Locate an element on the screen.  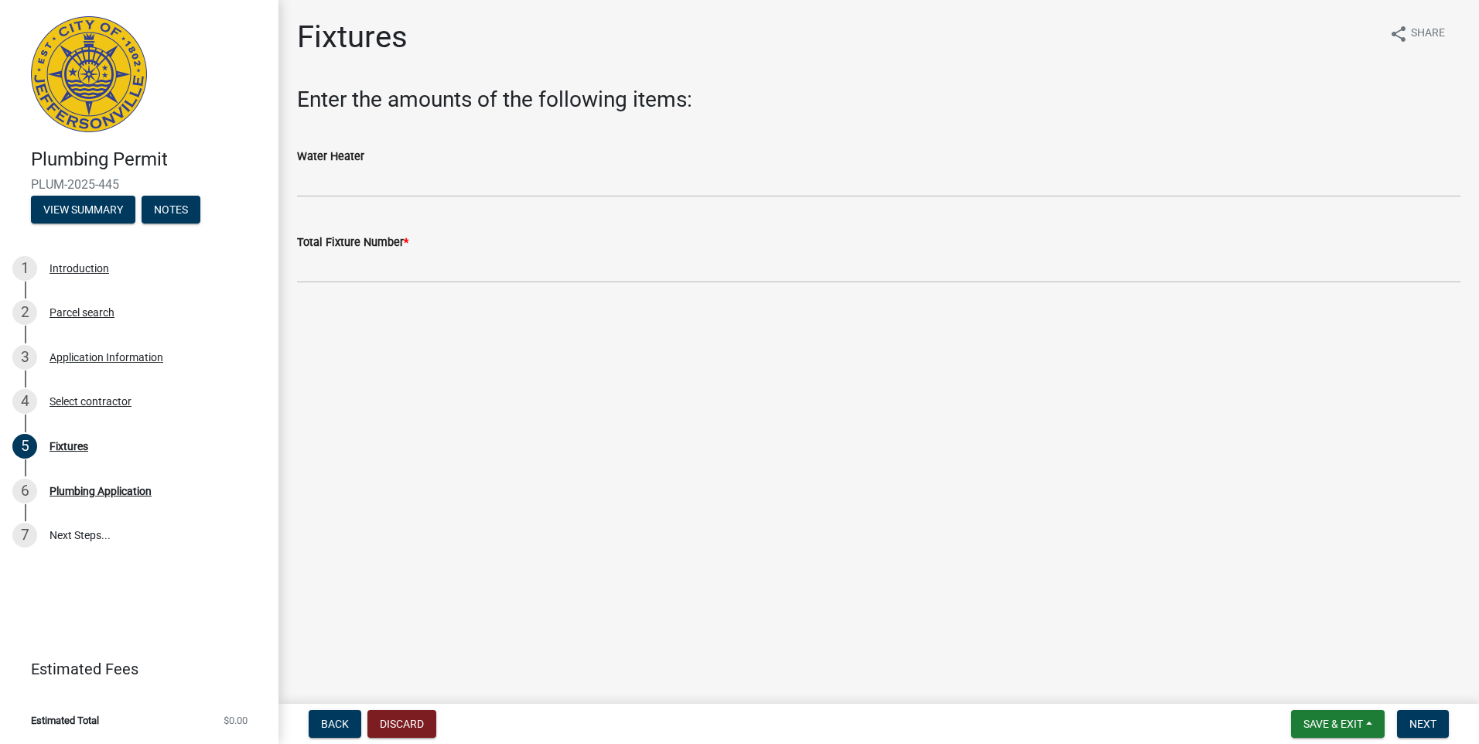
div: 4 is located at coordinates (25, 401).